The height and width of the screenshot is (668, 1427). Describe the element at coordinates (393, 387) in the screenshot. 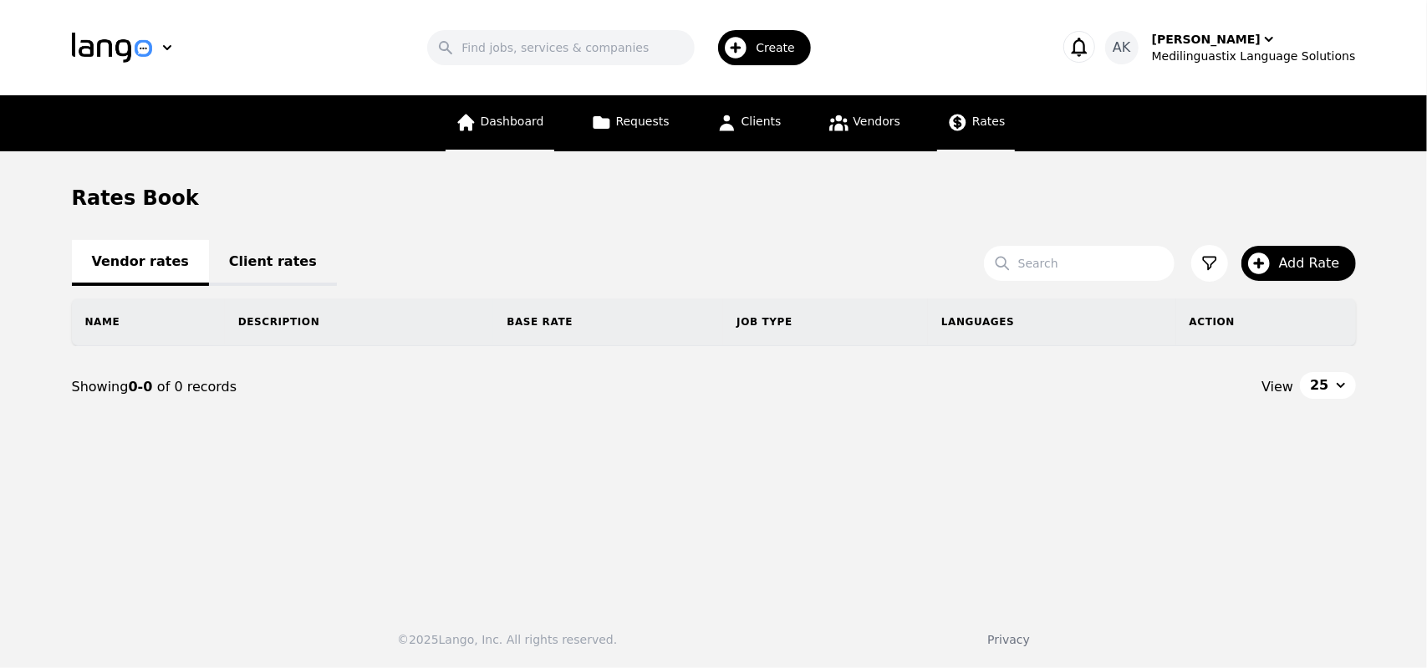

I see `div: Showing of 0 records` at that location.